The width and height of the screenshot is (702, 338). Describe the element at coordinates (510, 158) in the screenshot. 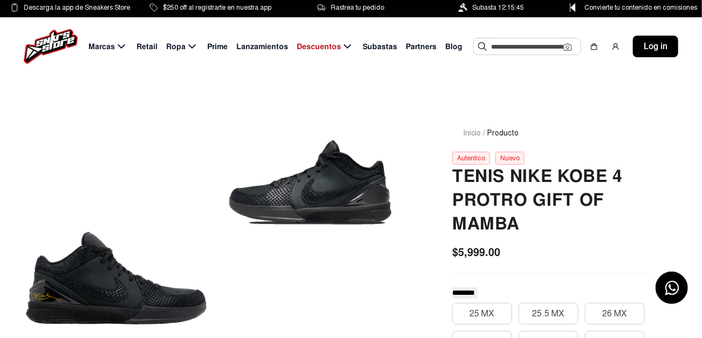

I see `div: Nuevo` at that location.